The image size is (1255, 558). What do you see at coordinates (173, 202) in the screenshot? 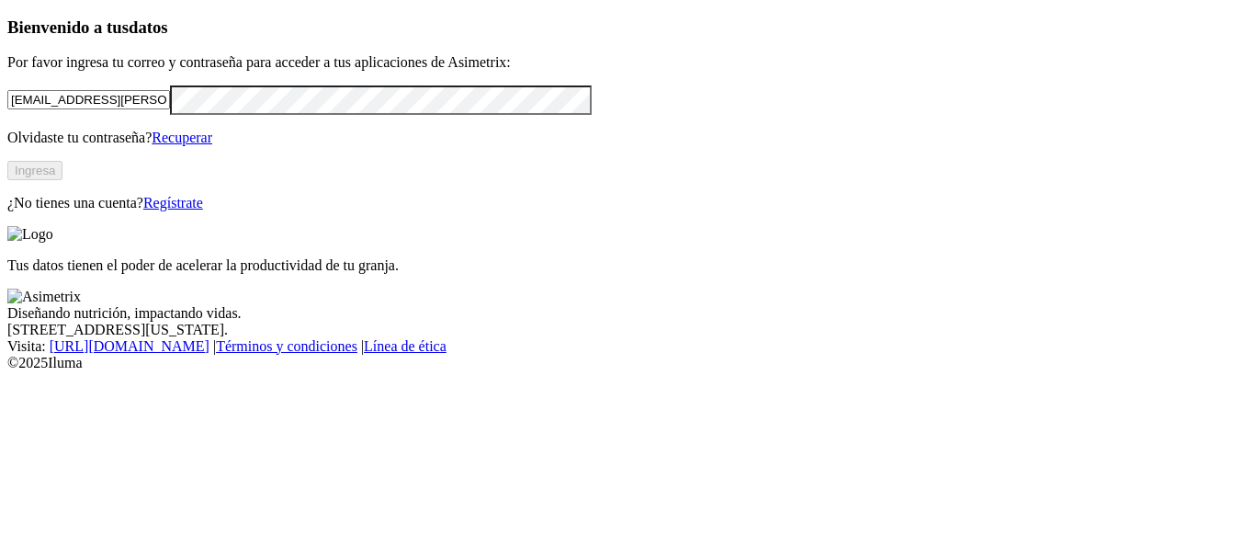
I see `a: Regístrate` at bounding box center [173, 202].